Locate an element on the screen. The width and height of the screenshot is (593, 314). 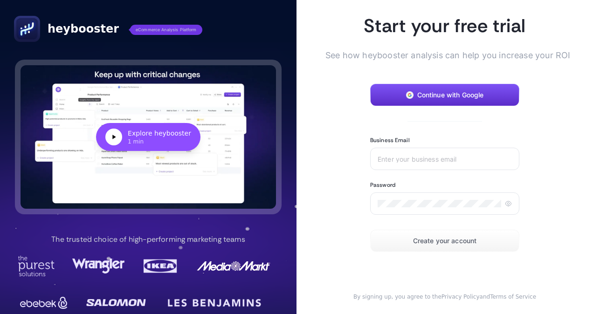
a: Terms of Service is located at coordinates (513, 297).